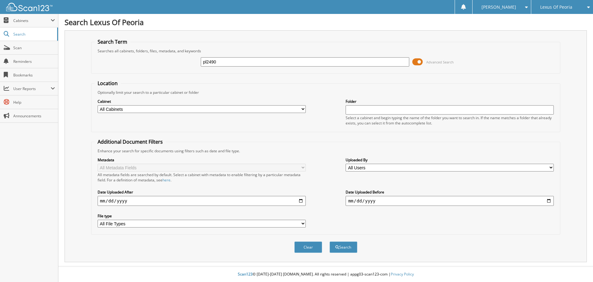  What do you see at coordinates (202, 101) in the screenshot?
I see `label: Cabinet` at bounding box center [202, 101].